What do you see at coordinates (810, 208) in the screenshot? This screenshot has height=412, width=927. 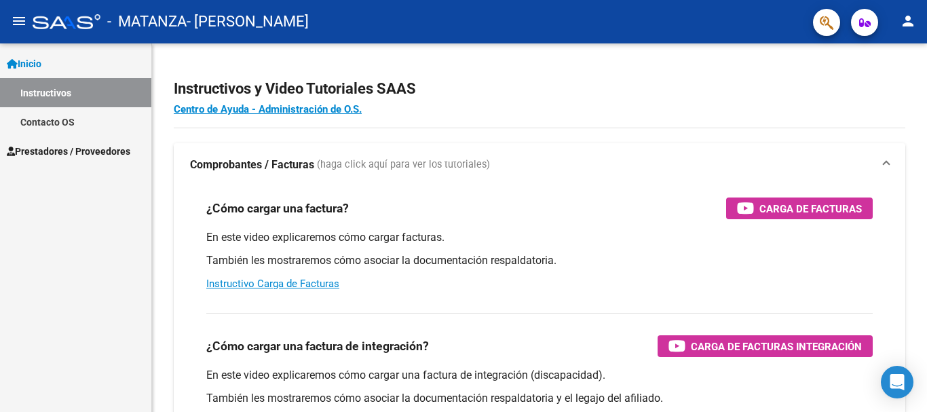 I see `span: Carga de Facturas` at bounding box center [810, 208].